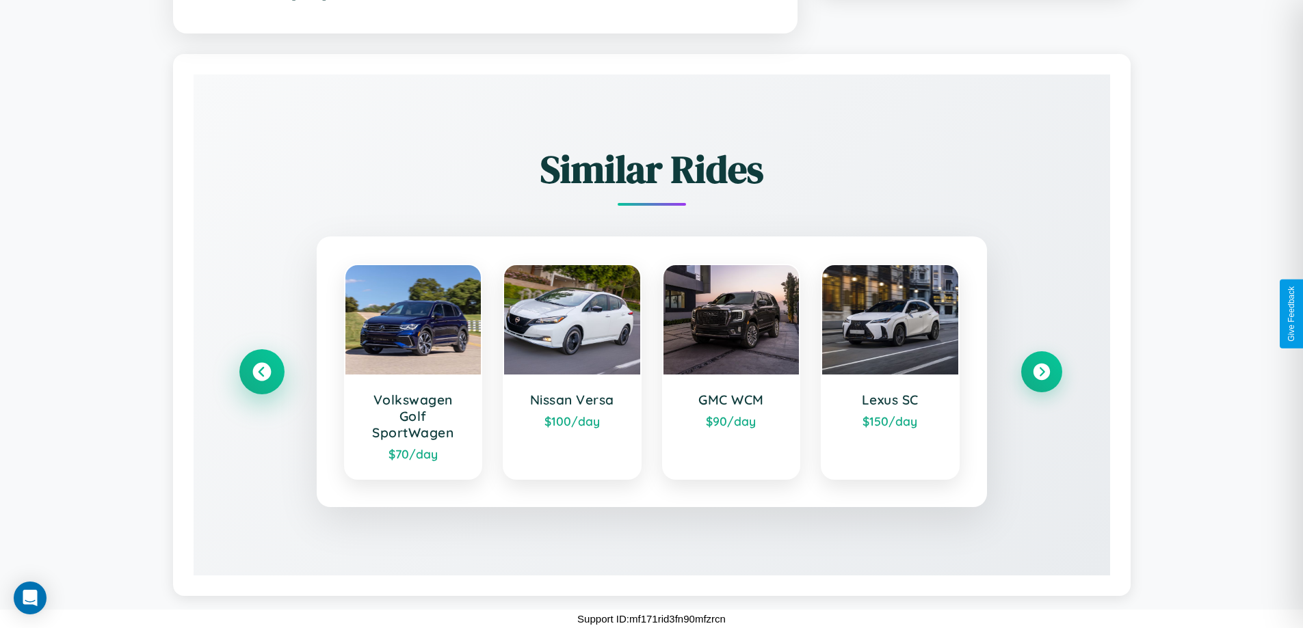 The width and height of the screenshot is (1303, 628). Describe the element at coordinates (731, 372) in the screenshot. I see `a: GMC WCM$90/day` at that location.